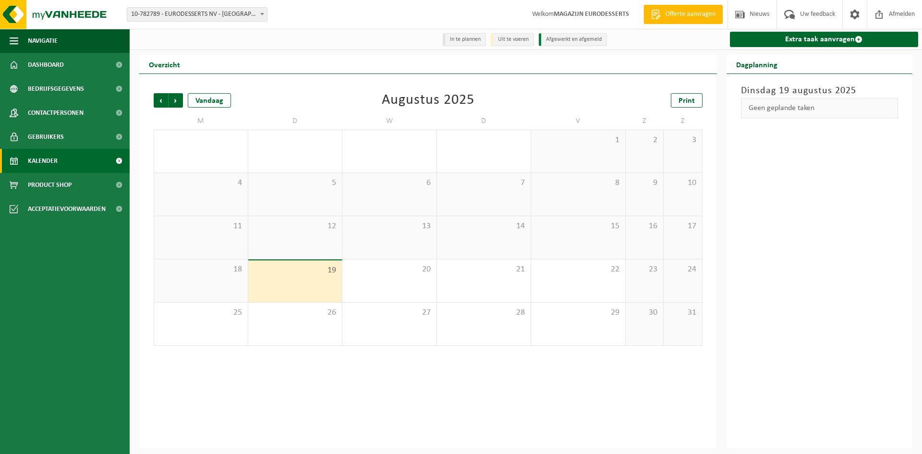 Image resolution: width=922 pixels, height=454 pixels. Describe the element at coordinates (201, 226) in the screenshot. I see `span: 11` at that location.